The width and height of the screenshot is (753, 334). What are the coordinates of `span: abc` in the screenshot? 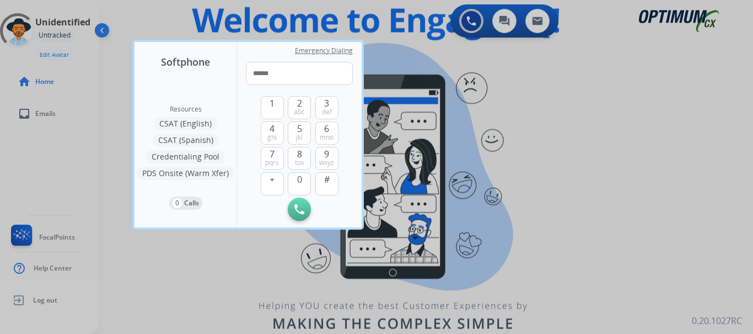 It's located at (299, 112).